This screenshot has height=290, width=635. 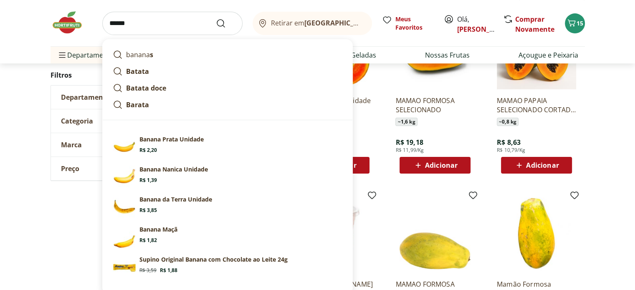 I want to click on span: Retirar em, so click(x=317, y=23).